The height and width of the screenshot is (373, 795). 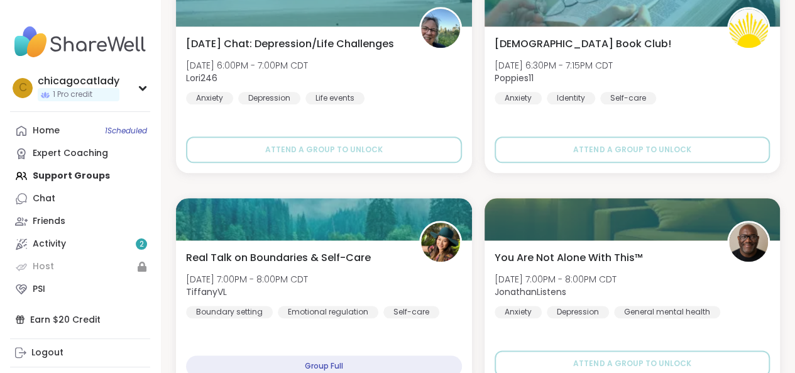 I want to click on div: Chat, so click(x=44, y=199).